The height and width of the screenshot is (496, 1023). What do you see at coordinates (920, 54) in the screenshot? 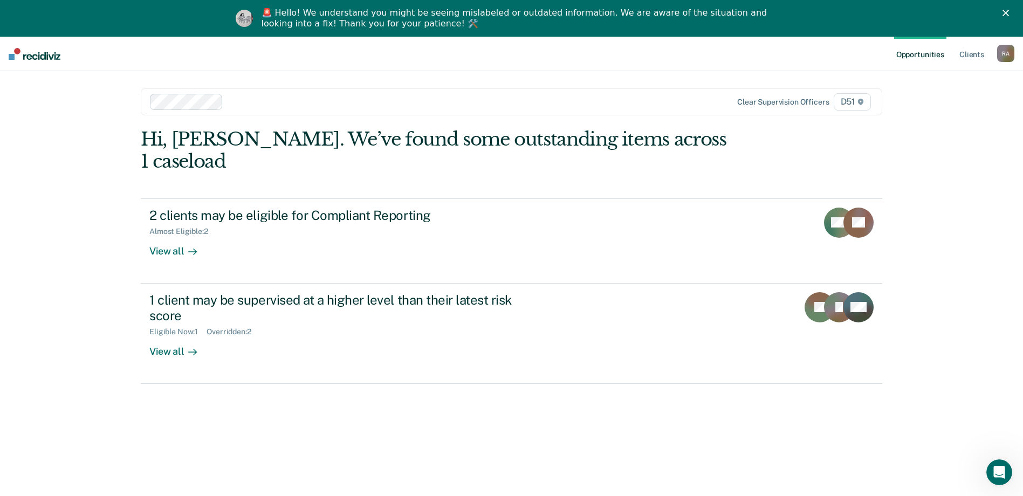
I see `a: Opportunities` at bounding box center [920, 54].